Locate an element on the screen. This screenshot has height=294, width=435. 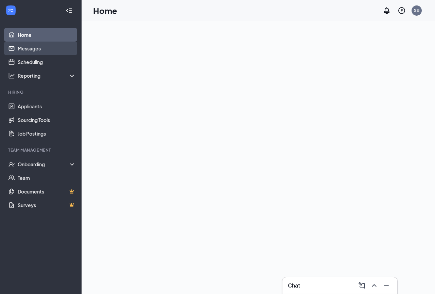
a: DocumentsCrown is located at coordinates (47, 191).